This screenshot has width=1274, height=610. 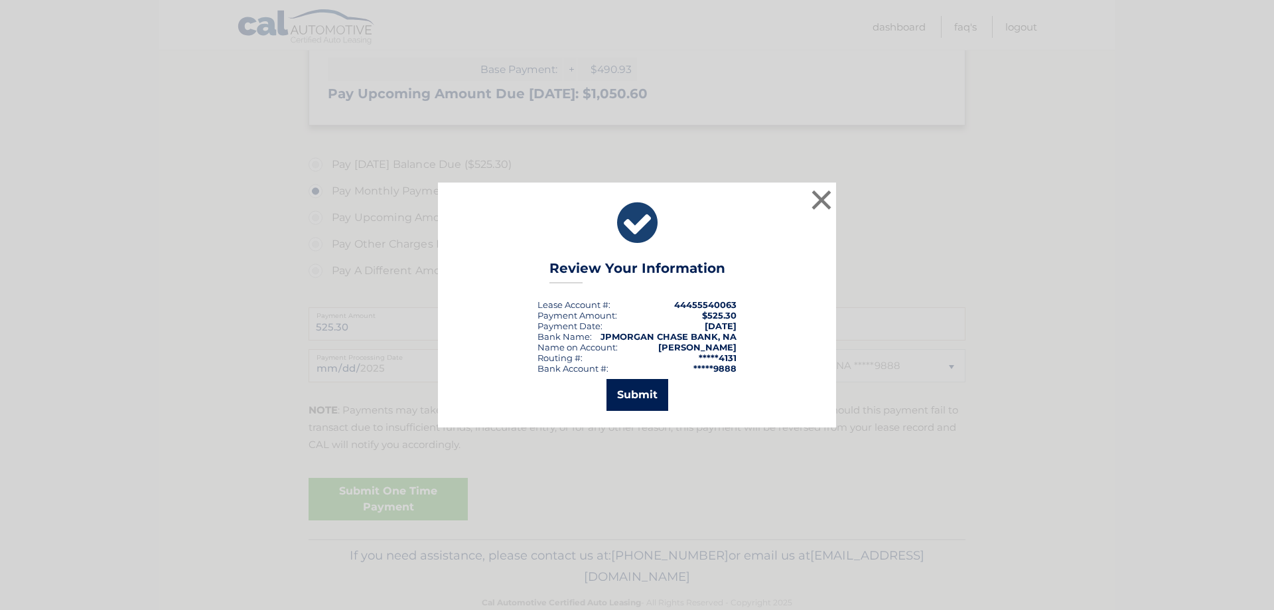 I want to click on div: Payment Amount:, so click(x=577, y=315).